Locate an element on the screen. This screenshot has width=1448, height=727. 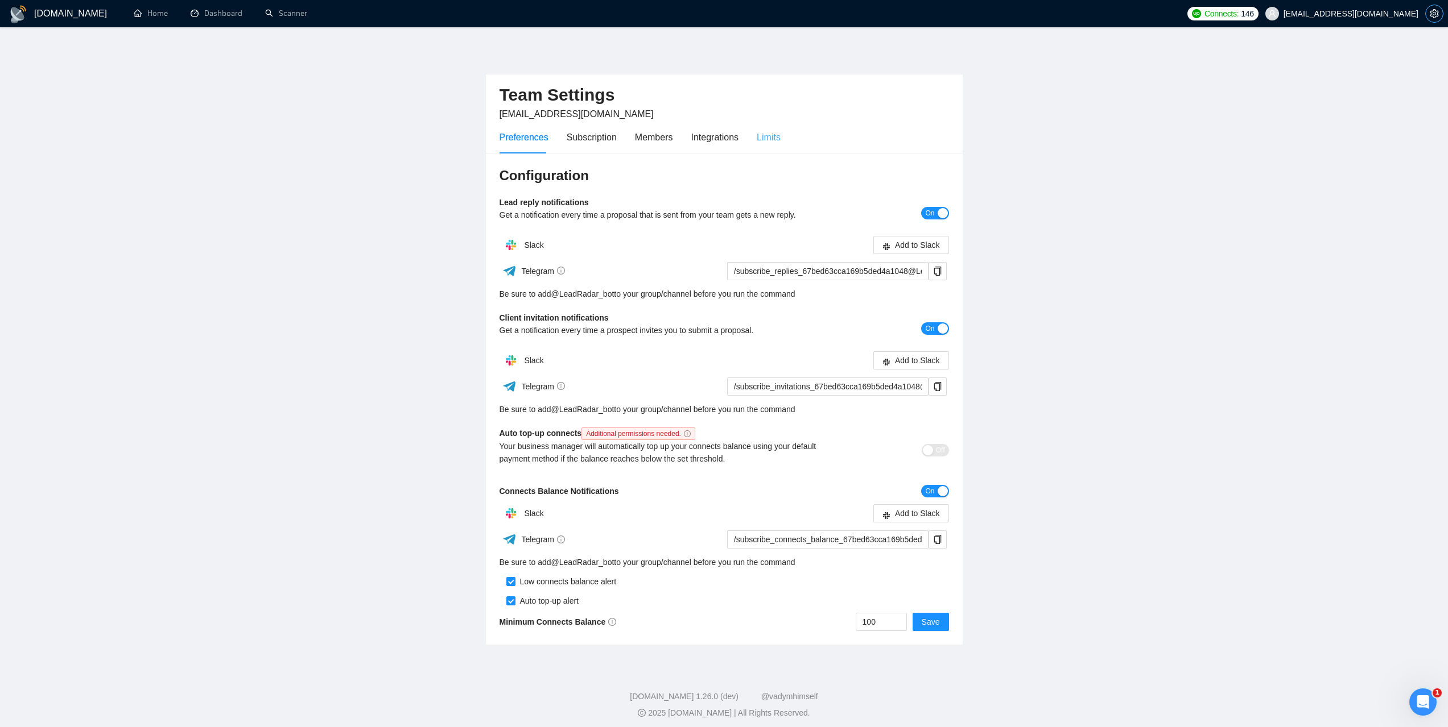
h2: Team Settings is located at coordinates (724, 95).